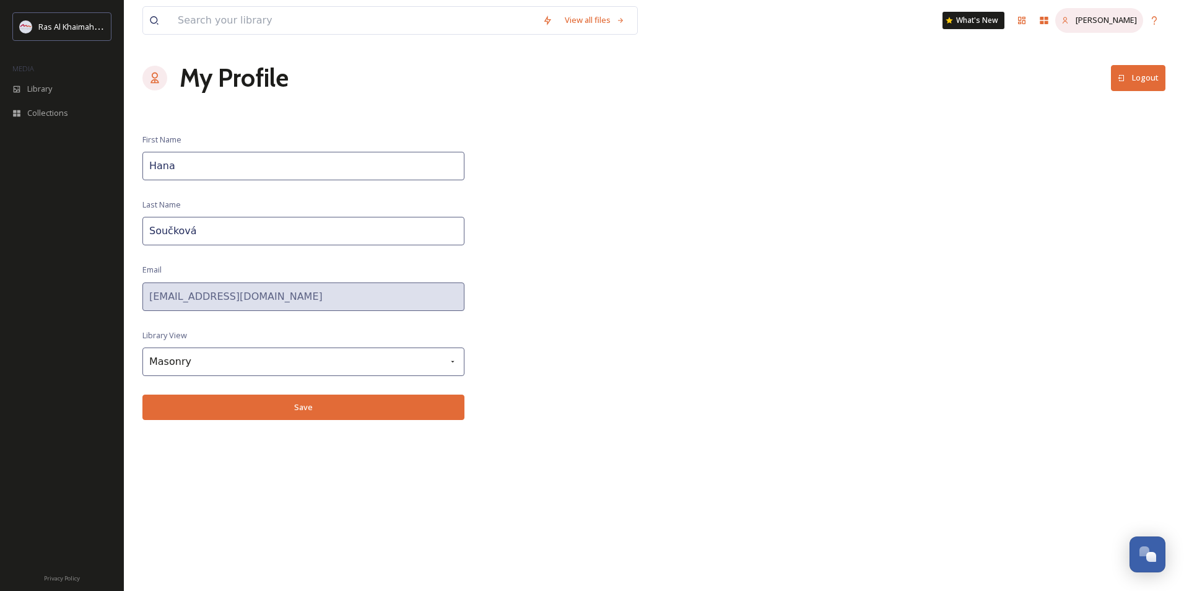 The image size is (1184, 591). I want to click on input: Last, so click(303, 231).